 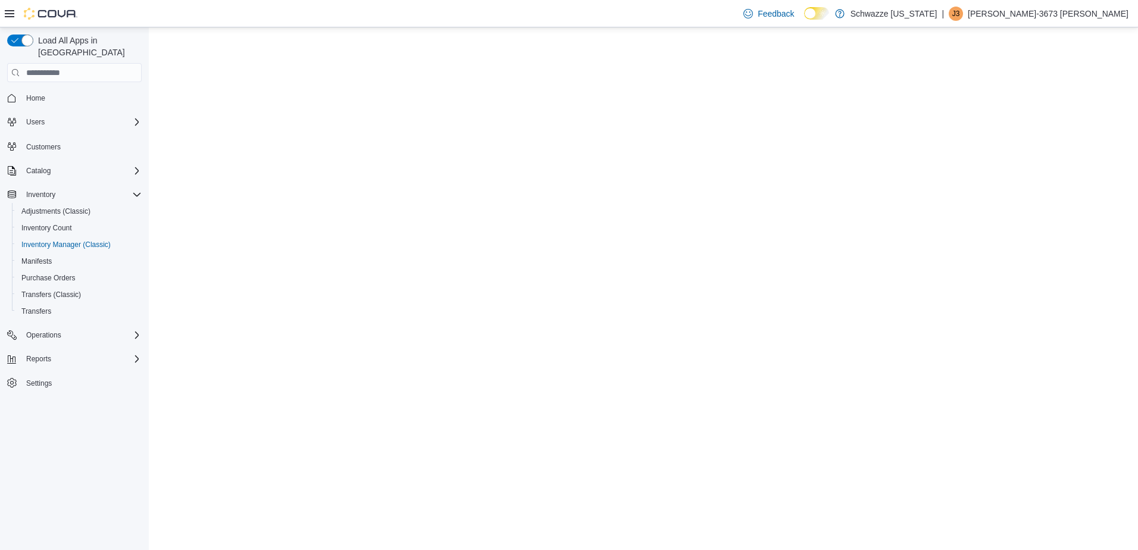 What do you see at coordinates (956, 14) in the screenshot?
I see `div: John-3673 Montoya` at bounding box center [956, 14].